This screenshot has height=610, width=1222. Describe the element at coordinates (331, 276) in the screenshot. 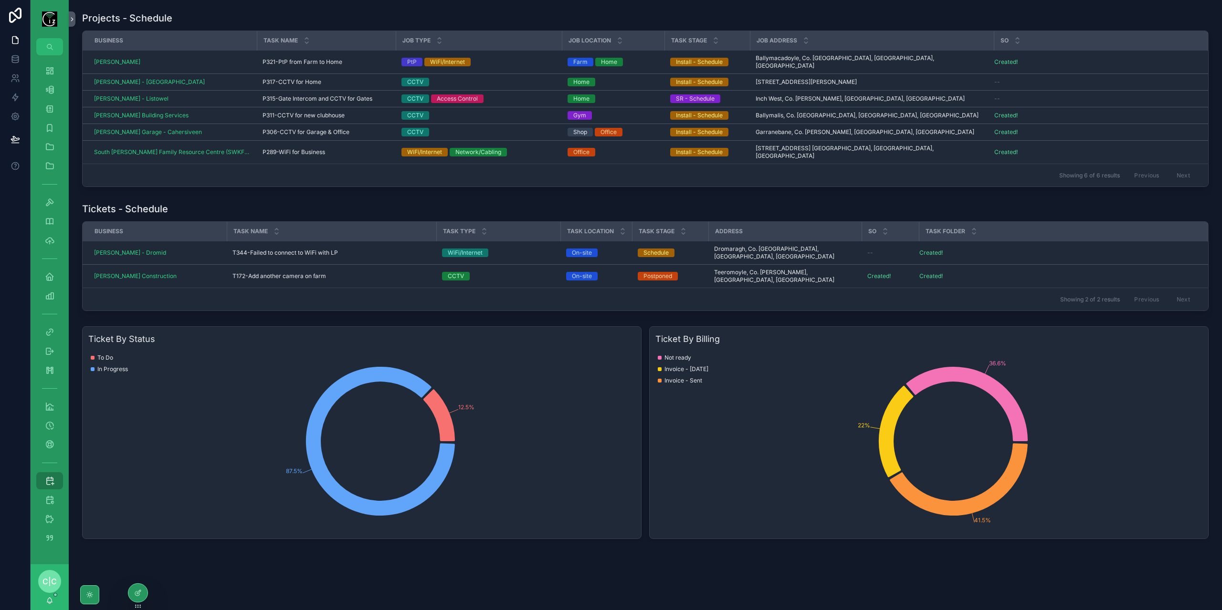

I see `a: T172-Add another camera on farm` at that location.